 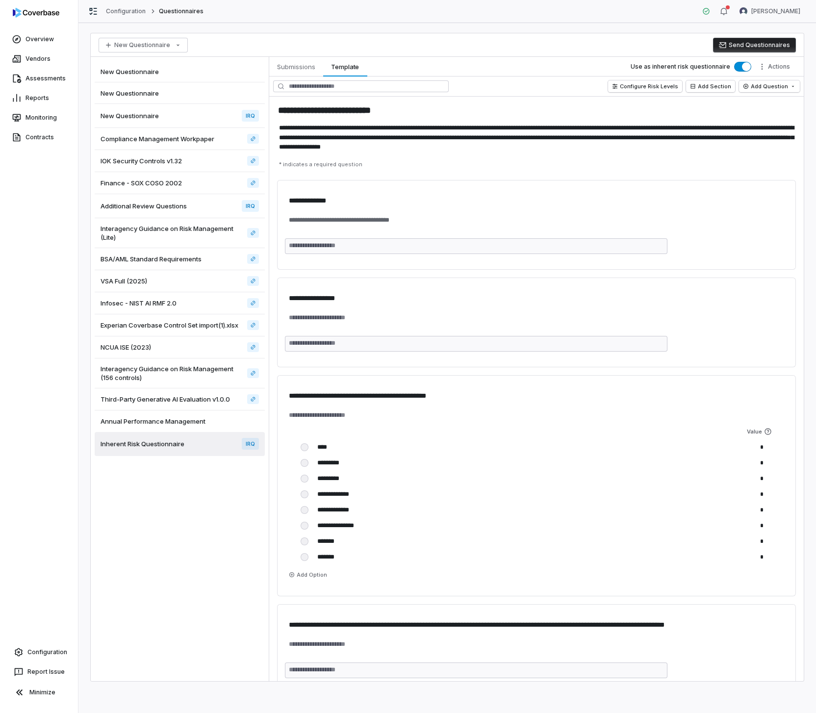 I want to click on button: Minimize, so click(x=39, y=692).